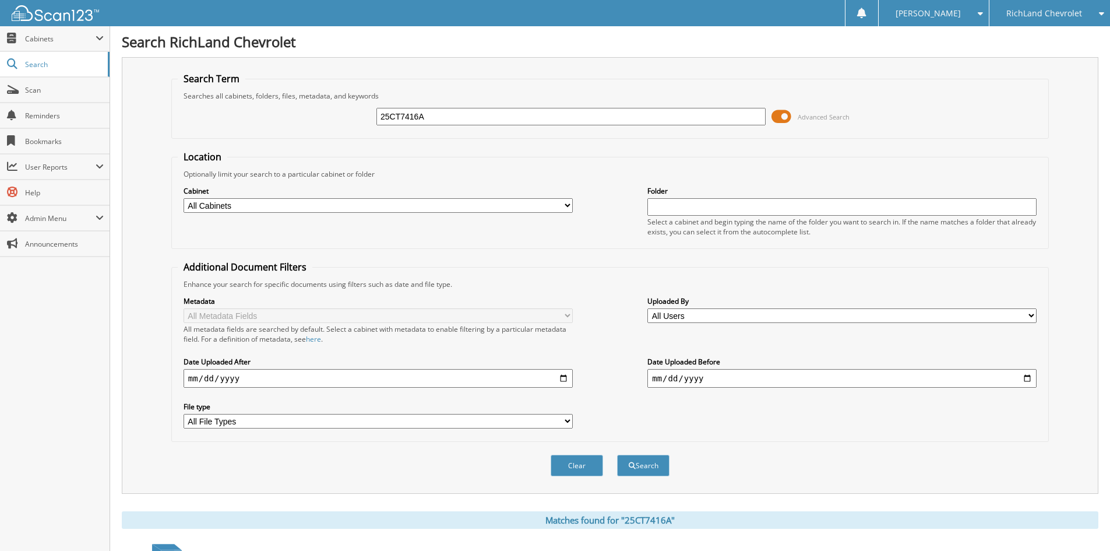 The width and height of the screenshot is (1110, 551). Describe the element at coordinates (64, 141) in the screenshot. I see `span: Bookmarks` at that location.